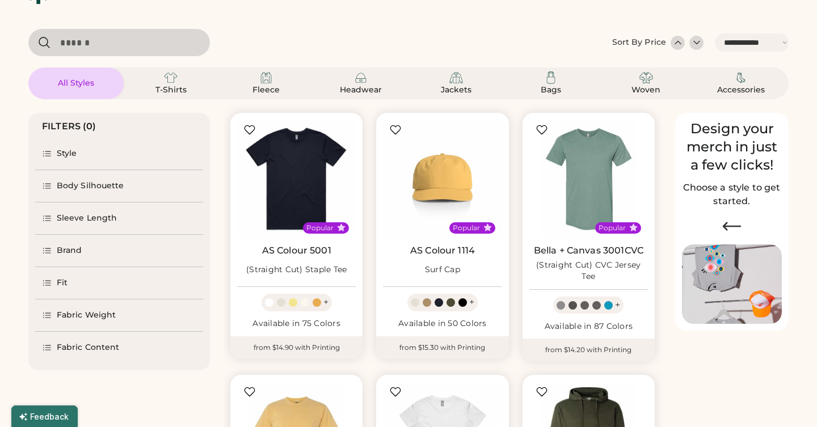 This screenshot has height=427, width=817. Describe the element at coordinates (442, 179) in the screenshot. I see `img: AS Colour 1114 Surf Cap` at that location.